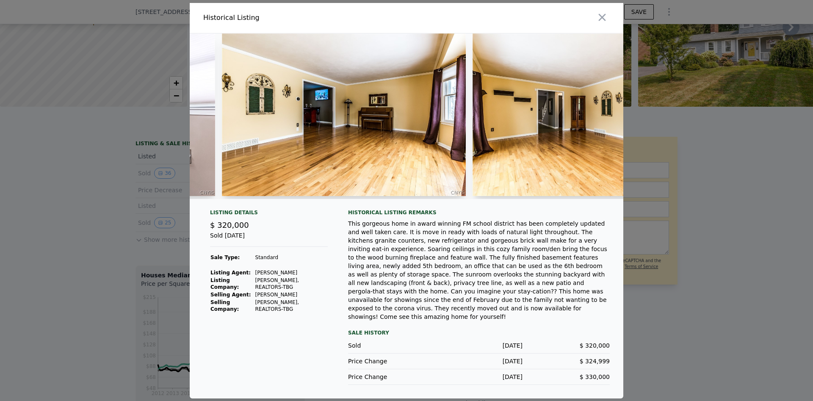 This screenshot has height=401, width=813. What do you see at coordinates (224, 284) in the screenshot?
I see `strong: Listing Company:` at bounding box center [224, 284].